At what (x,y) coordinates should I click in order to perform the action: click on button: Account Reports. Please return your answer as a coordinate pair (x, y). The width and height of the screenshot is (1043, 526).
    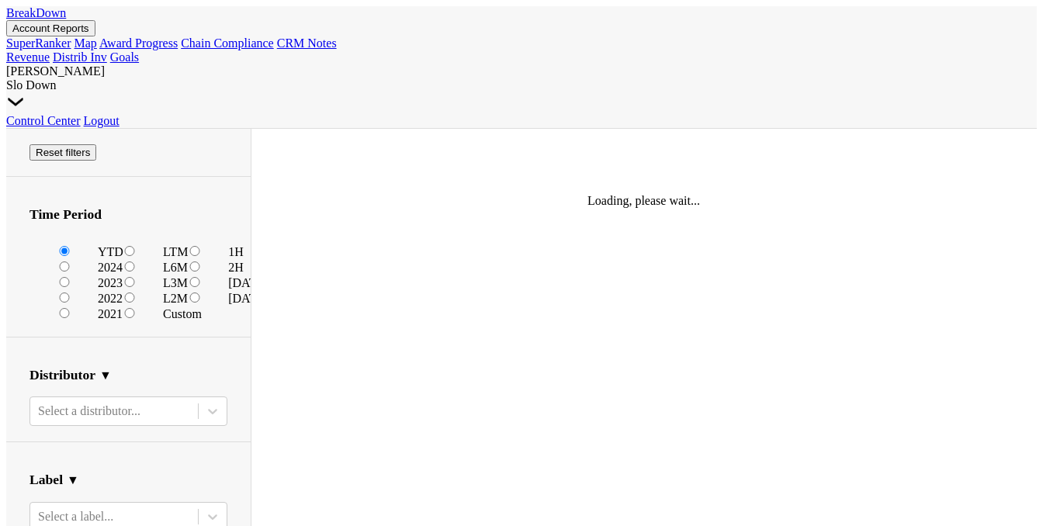
    Looking at the image, I should click on (50, 28).